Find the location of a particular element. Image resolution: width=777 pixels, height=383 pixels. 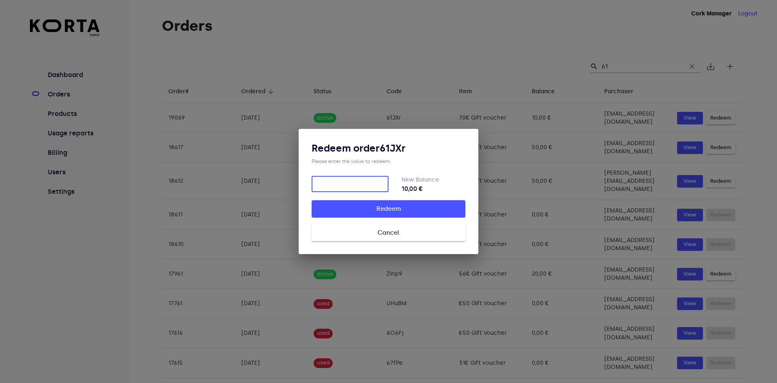

span: Cancel is located at coordinates (389, 232).